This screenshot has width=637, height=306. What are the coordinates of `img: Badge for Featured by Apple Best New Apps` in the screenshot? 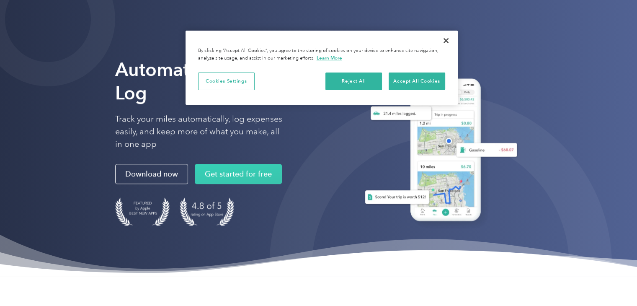 It's located at (142, 211).